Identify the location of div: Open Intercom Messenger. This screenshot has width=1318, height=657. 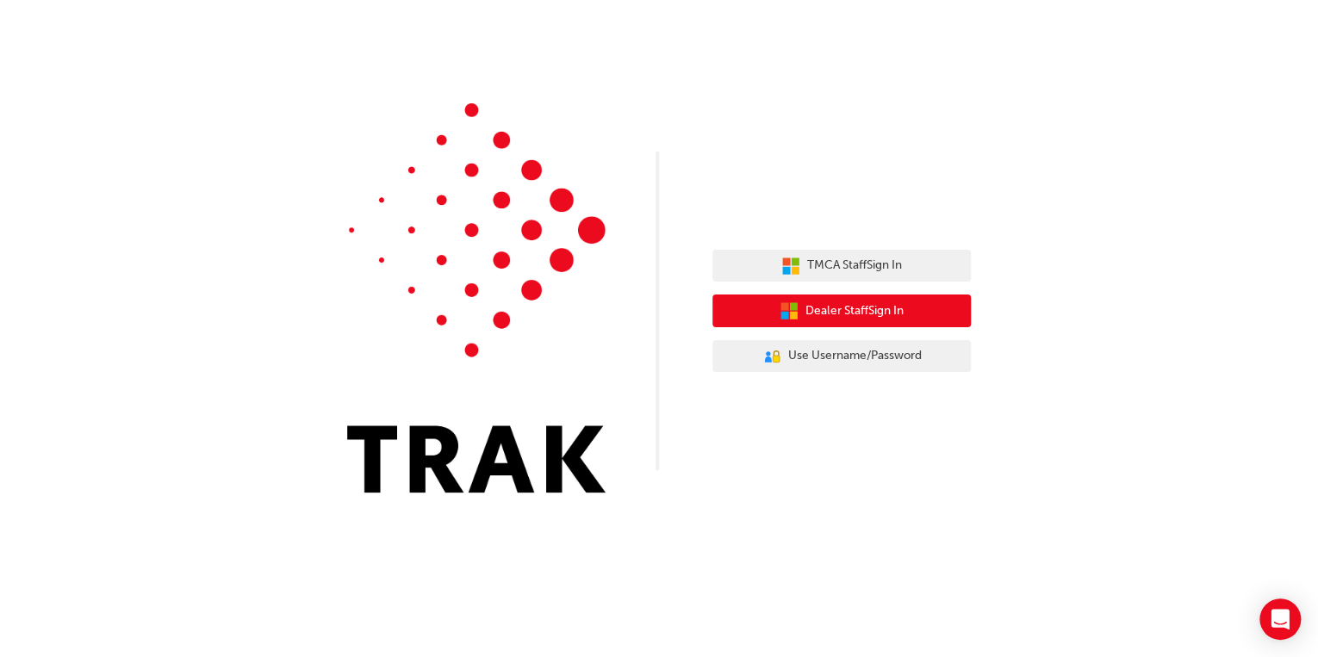
(1280, 619).